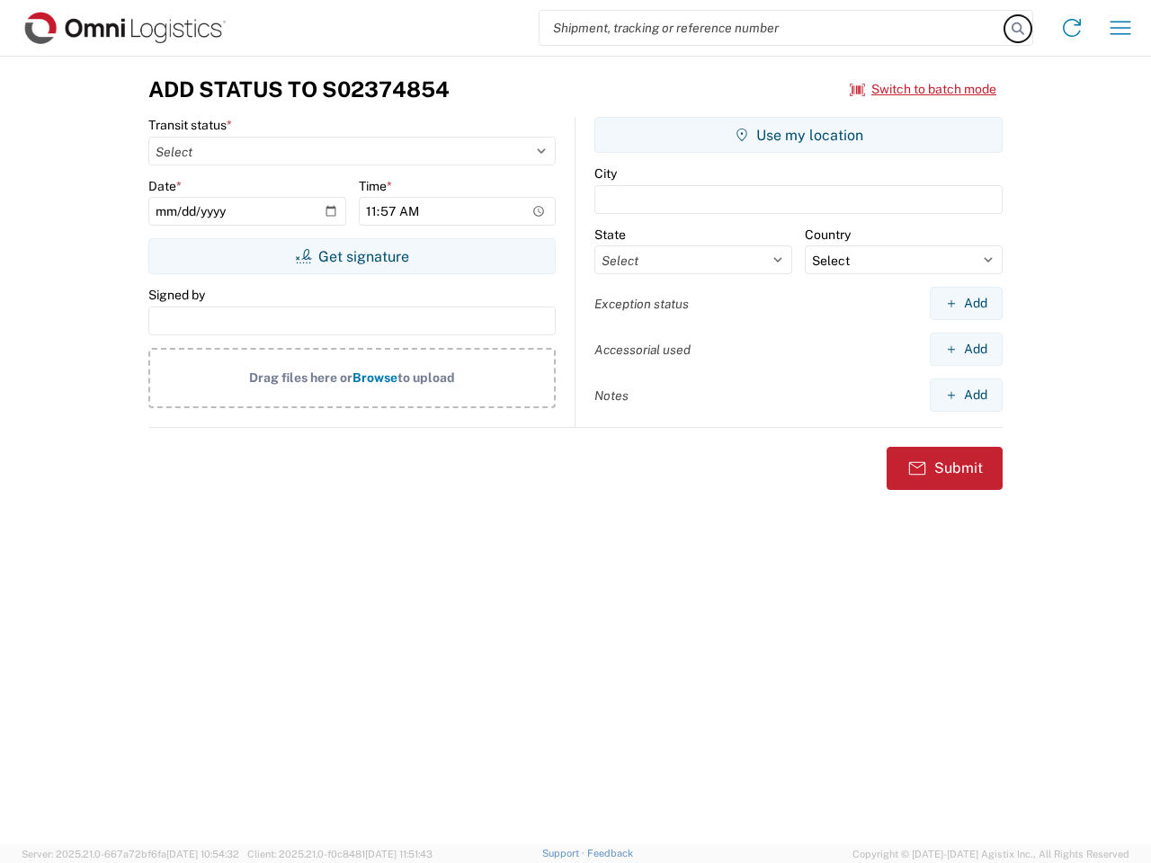  Describe the element at coordinates (610, 853) in the screenshot. I see `a: Feedback` at that location.